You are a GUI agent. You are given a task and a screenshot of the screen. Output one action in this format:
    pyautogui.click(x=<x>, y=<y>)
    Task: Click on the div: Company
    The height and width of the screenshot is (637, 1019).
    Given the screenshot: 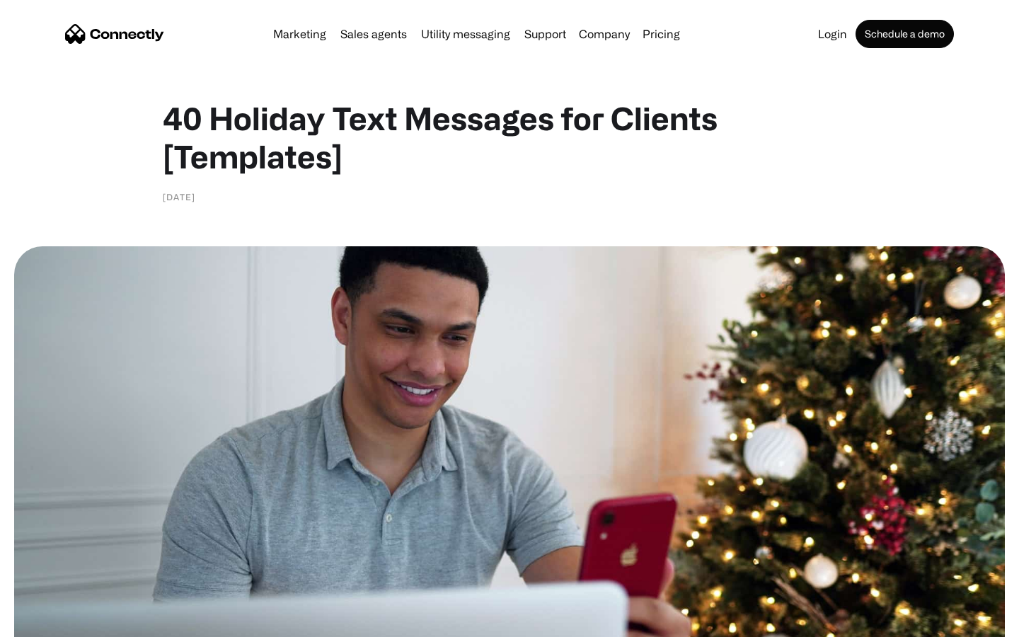 What is the action you would take?
    pyautogui.click(x=604, y=34)
    